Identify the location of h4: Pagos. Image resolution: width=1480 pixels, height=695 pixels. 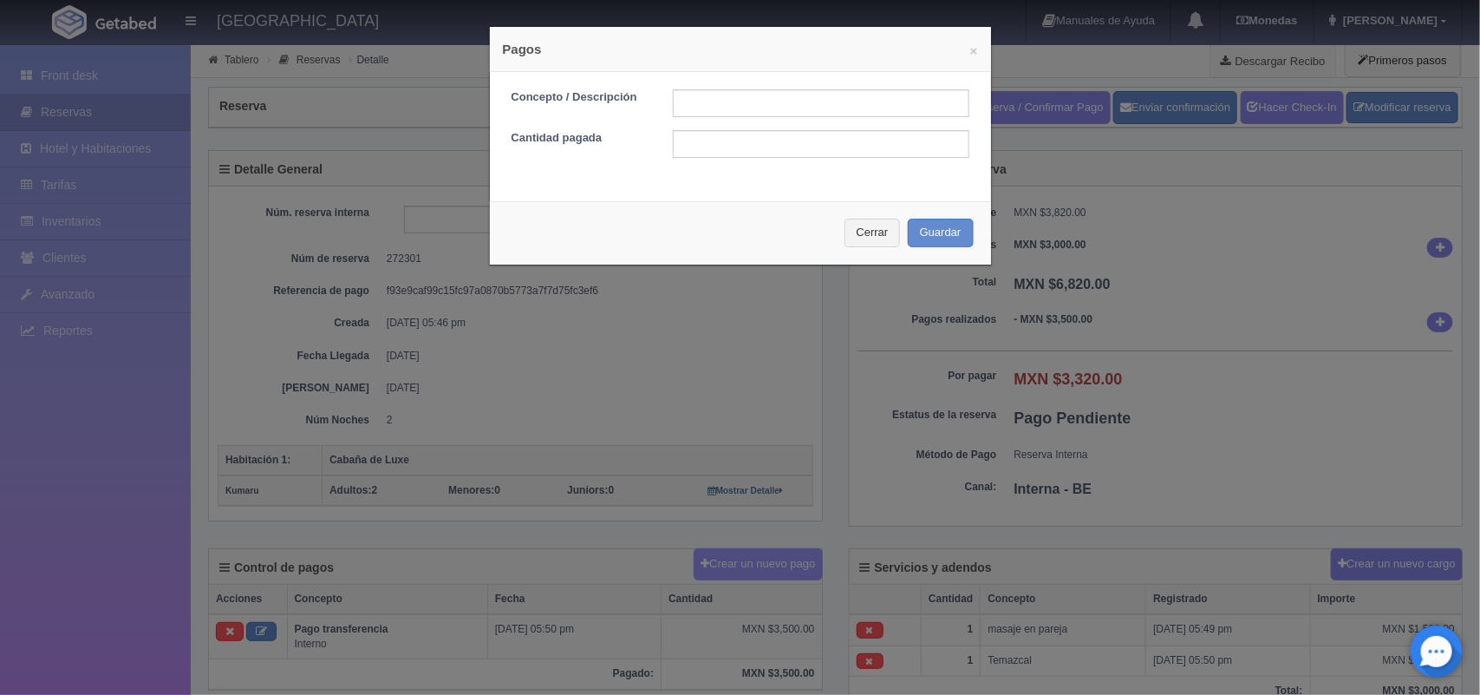
(741, 49).